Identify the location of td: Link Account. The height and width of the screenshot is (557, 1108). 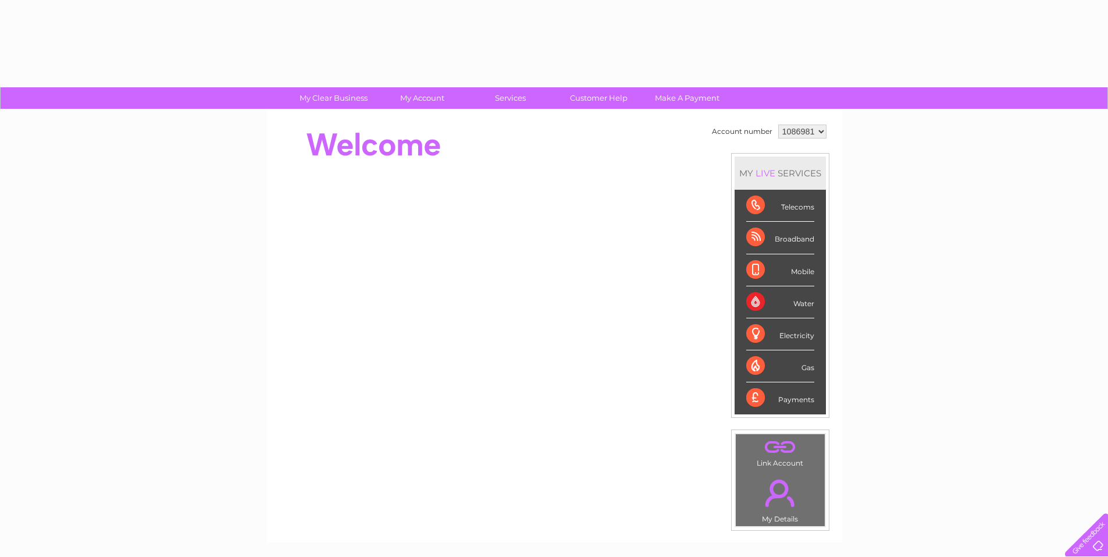
(780, 451).